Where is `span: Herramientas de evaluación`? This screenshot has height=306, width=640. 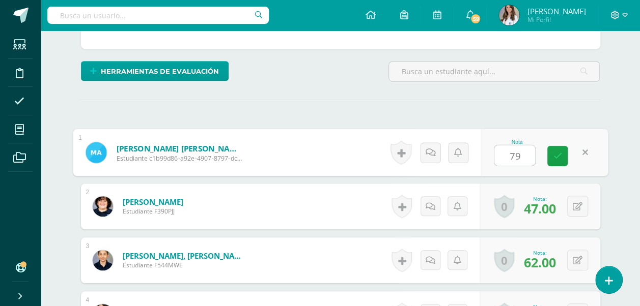
span: Herramientas de evaluación is located at coordinates (160, 71).